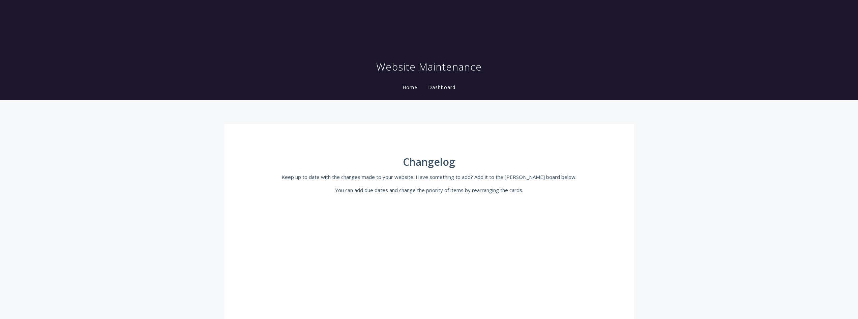 The height and width of the screenshot is (319, 858). I want to click on h1: Website Maintenance, so click(429, 67).